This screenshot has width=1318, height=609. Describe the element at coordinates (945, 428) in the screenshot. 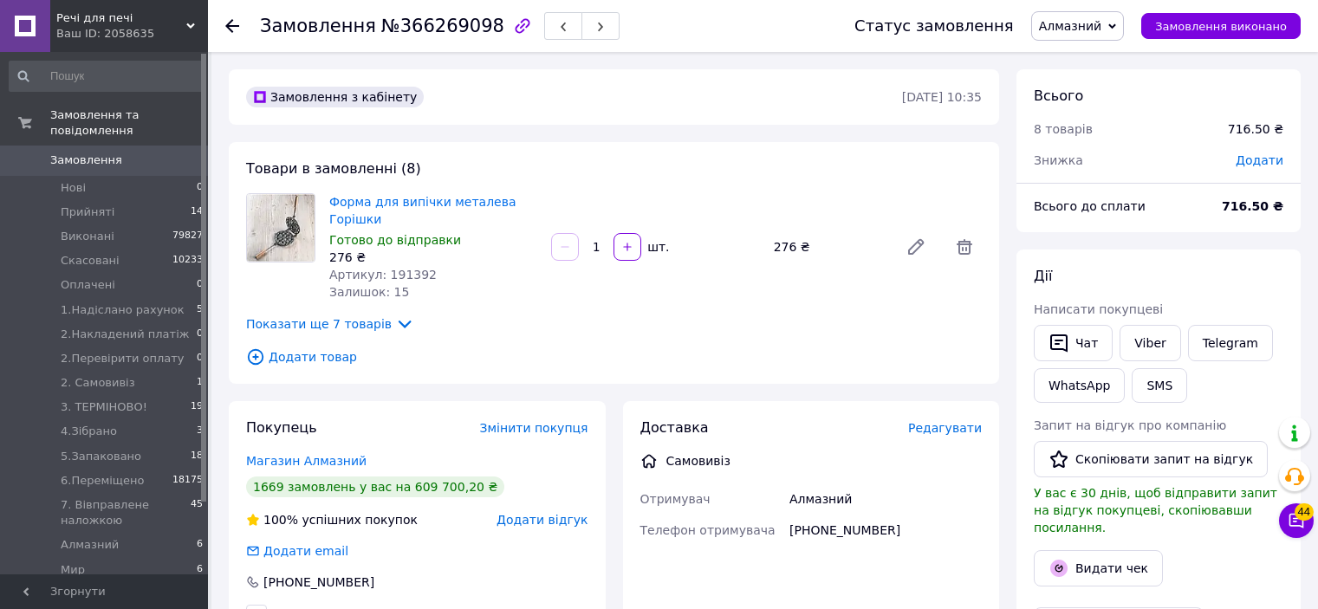

I see `span: Редагувати` at that location.